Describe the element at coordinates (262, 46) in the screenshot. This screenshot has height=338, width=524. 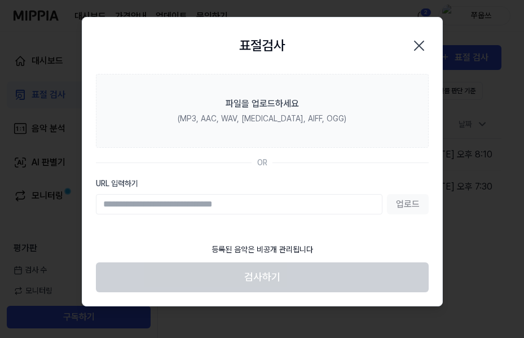
I see `h2: 표절검사` at that location.